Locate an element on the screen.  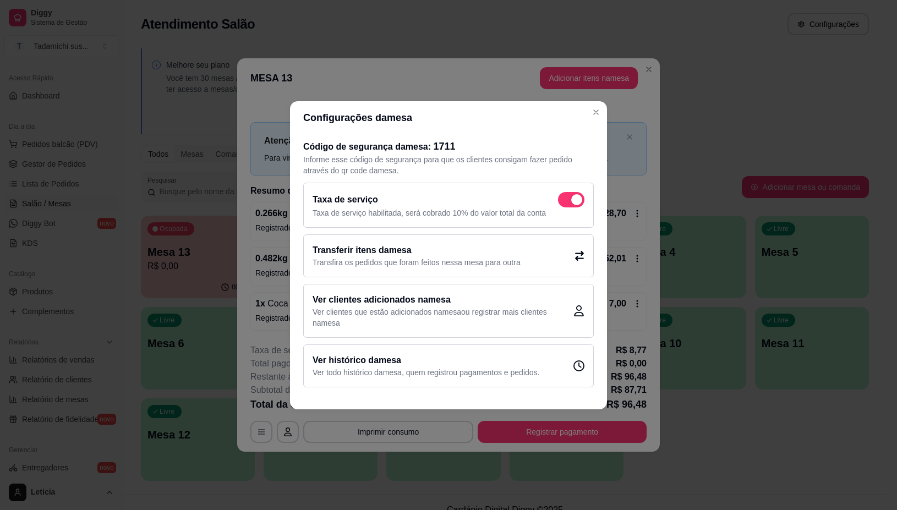
span: 1711 is located at coordinates (445, 146).